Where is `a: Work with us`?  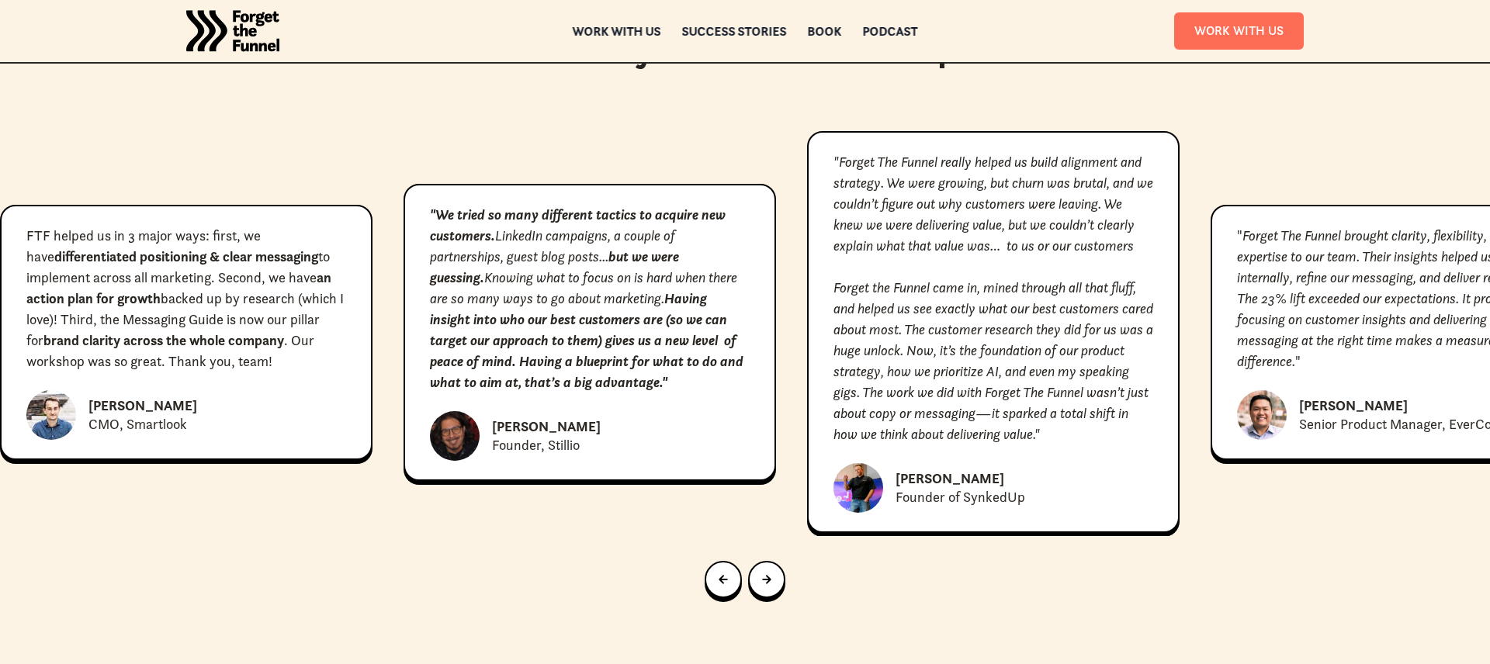
a: Work with us is located at coordinates (617, 31).